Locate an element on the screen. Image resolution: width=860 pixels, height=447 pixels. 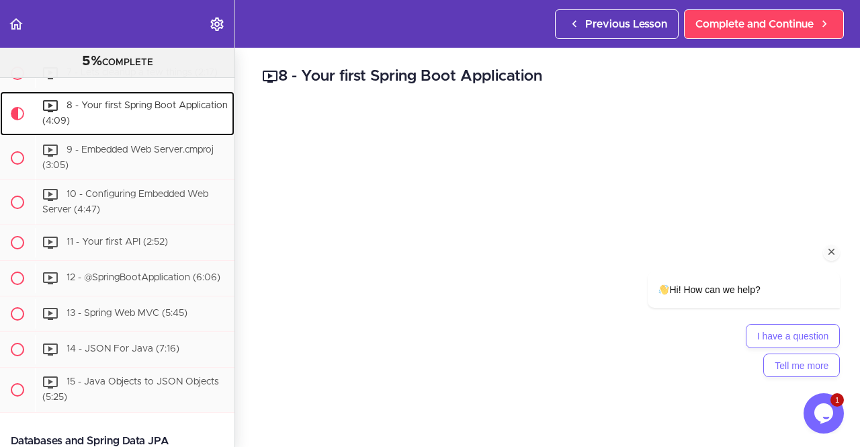
span: 11 - Your first API (2:52) is located at coordinates (117, 242).